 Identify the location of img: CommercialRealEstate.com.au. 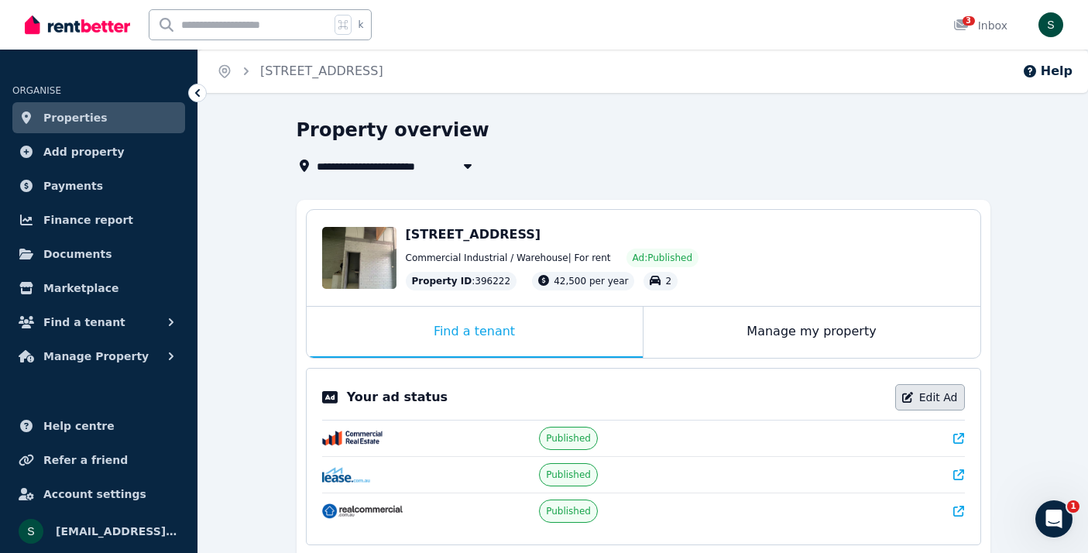
(352, 438).